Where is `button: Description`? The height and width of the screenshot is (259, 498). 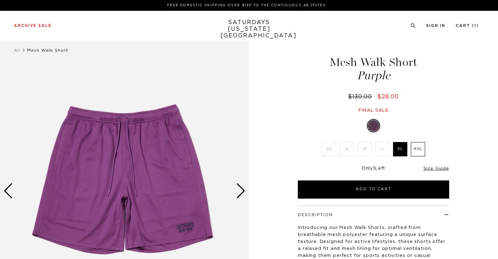
button: Description is located at coordinates (315, 215).